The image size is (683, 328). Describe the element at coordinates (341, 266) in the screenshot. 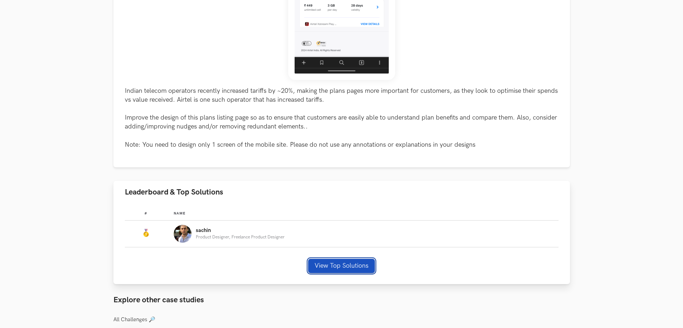

I see `button: View Top Solutions` at that location.